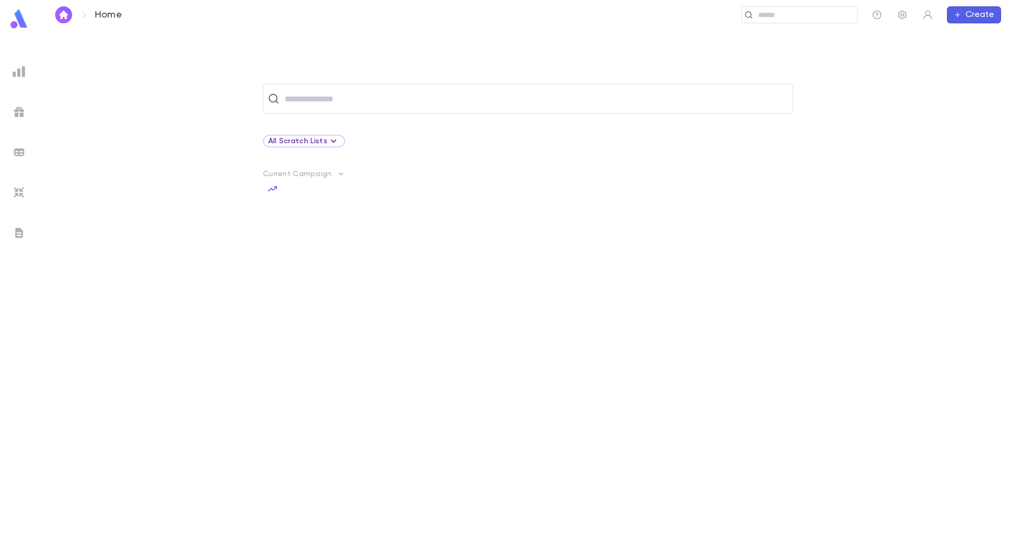 Image resolution: width=1018 pixels, height=547 pixels. What do you see at coordinates (19, 152) in the screenshot?
I see `img: batches_grey.339ca447c9d9533ef1741baa751efc33.svg` at bounding box center [19, 152].